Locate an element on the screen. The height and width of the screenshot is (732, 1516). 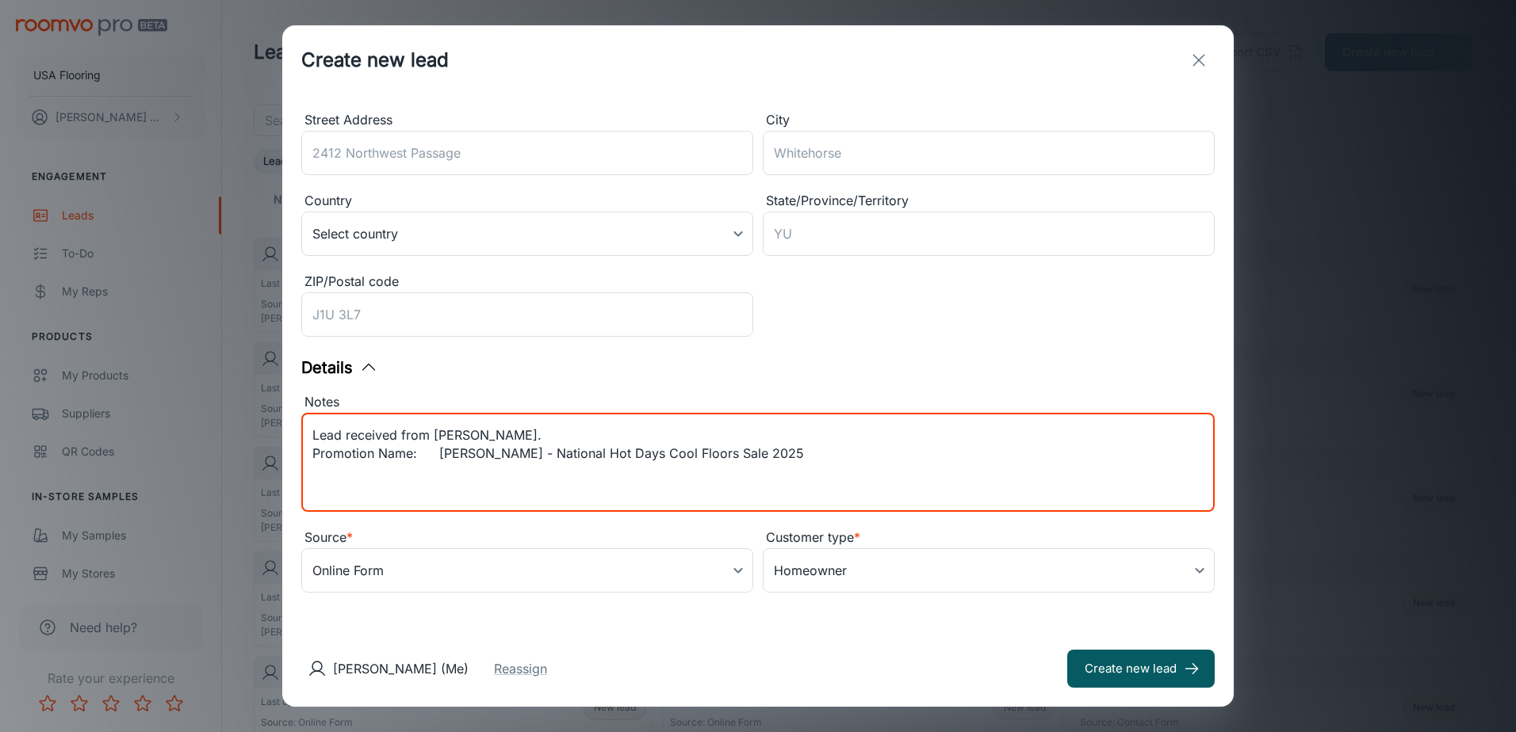
button: Create new lead is located at coordinates (1141, 669).